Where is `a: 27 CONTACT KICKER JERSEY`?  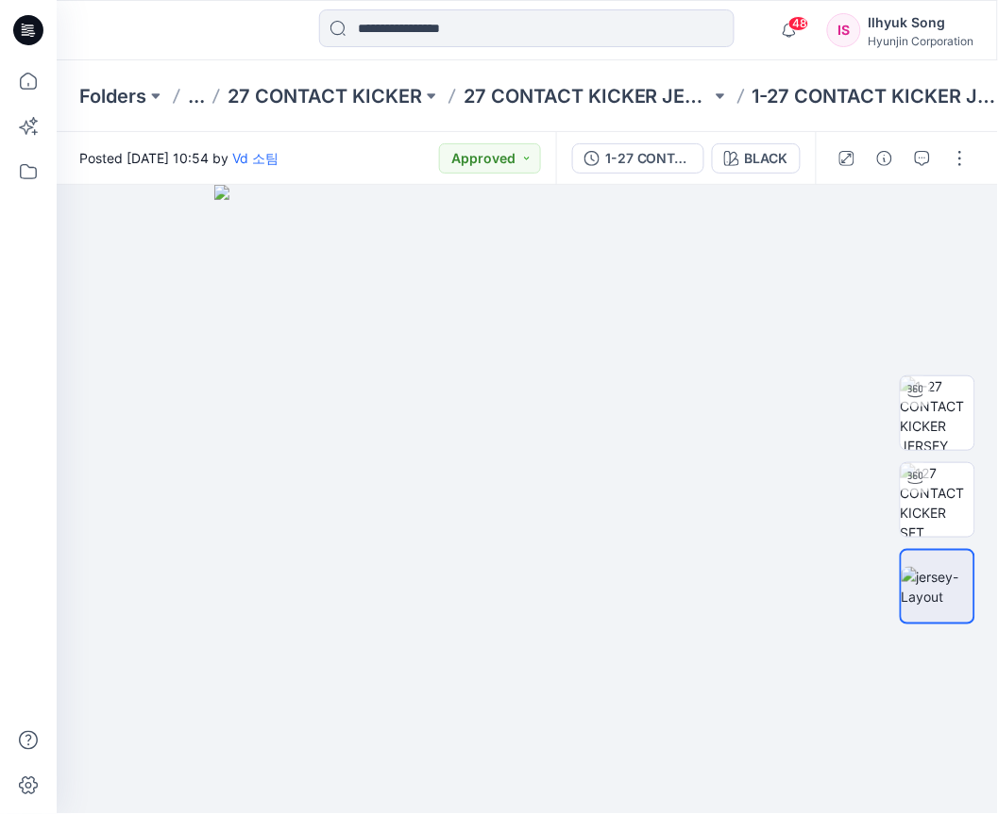 a: 27 CONTACT KICKER JERSEY is located at coordinates (587, 96).